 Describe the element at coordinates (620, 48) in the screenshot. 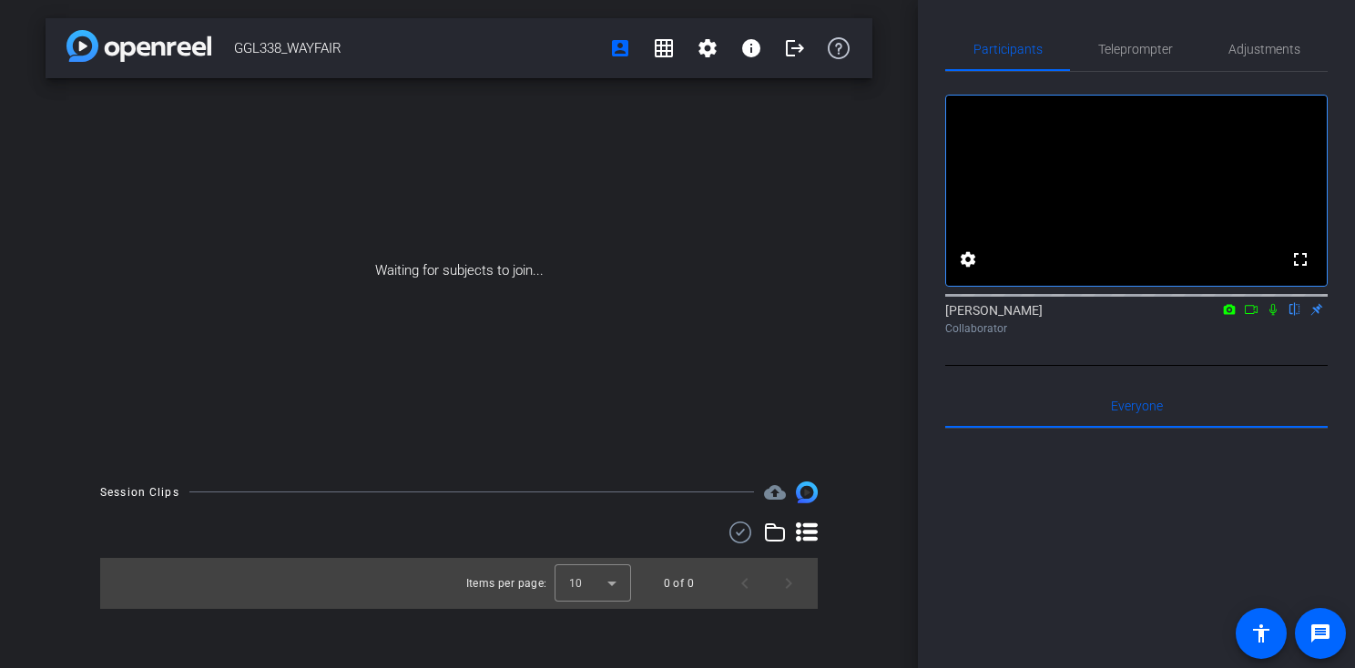

I see `mat-icon: account_box` at that location.